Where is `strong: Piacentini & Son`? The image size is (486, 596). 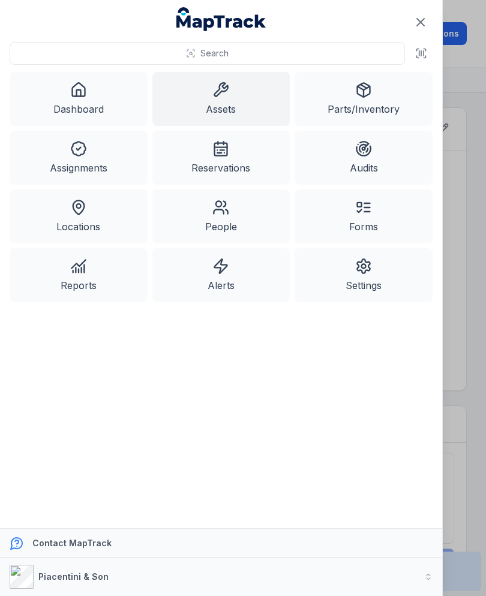
strong: Piacentini & Son is located at coordinates (73, 577).